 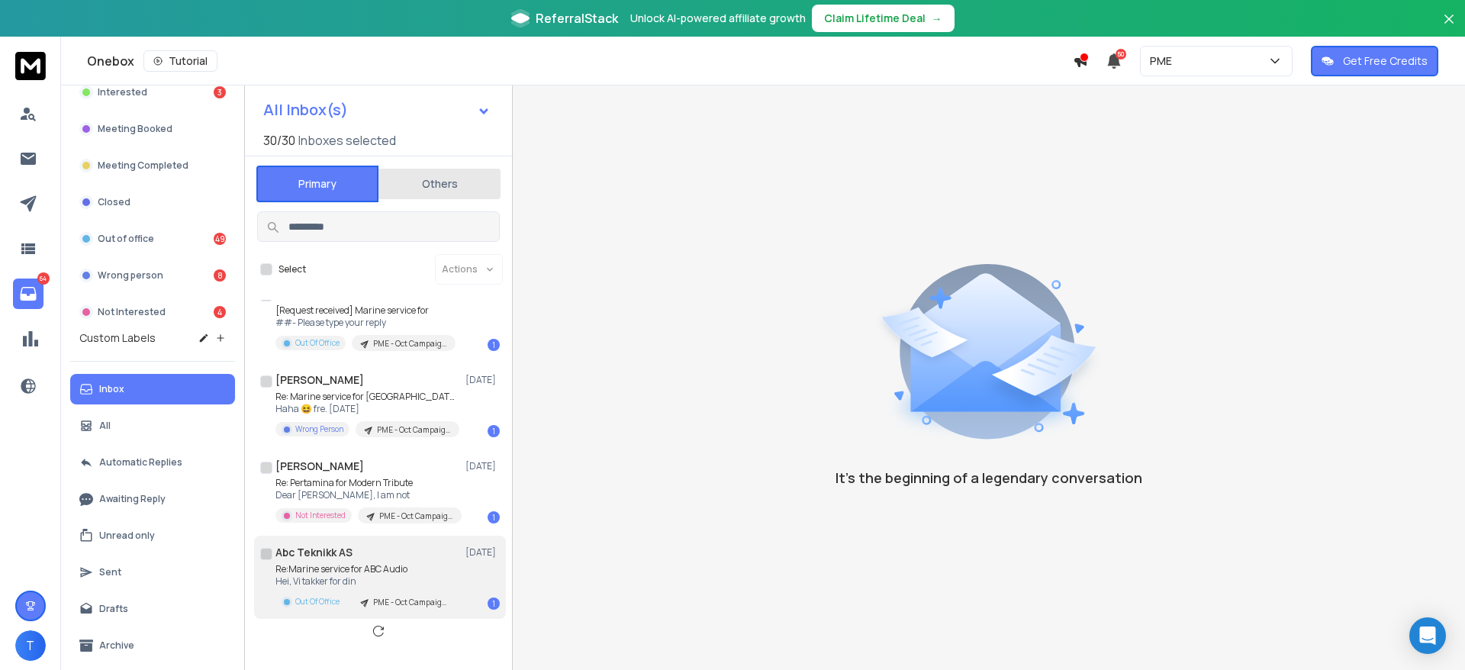 What do you see at coordinates (153, 389) in the screenshot?
I see `button: Inbox` at bounding box center [153, 389].